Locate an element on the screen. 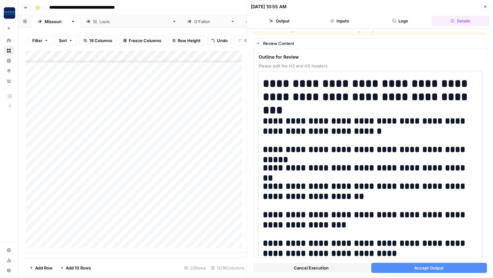  button: Undo is located at coordinates (220, 41).